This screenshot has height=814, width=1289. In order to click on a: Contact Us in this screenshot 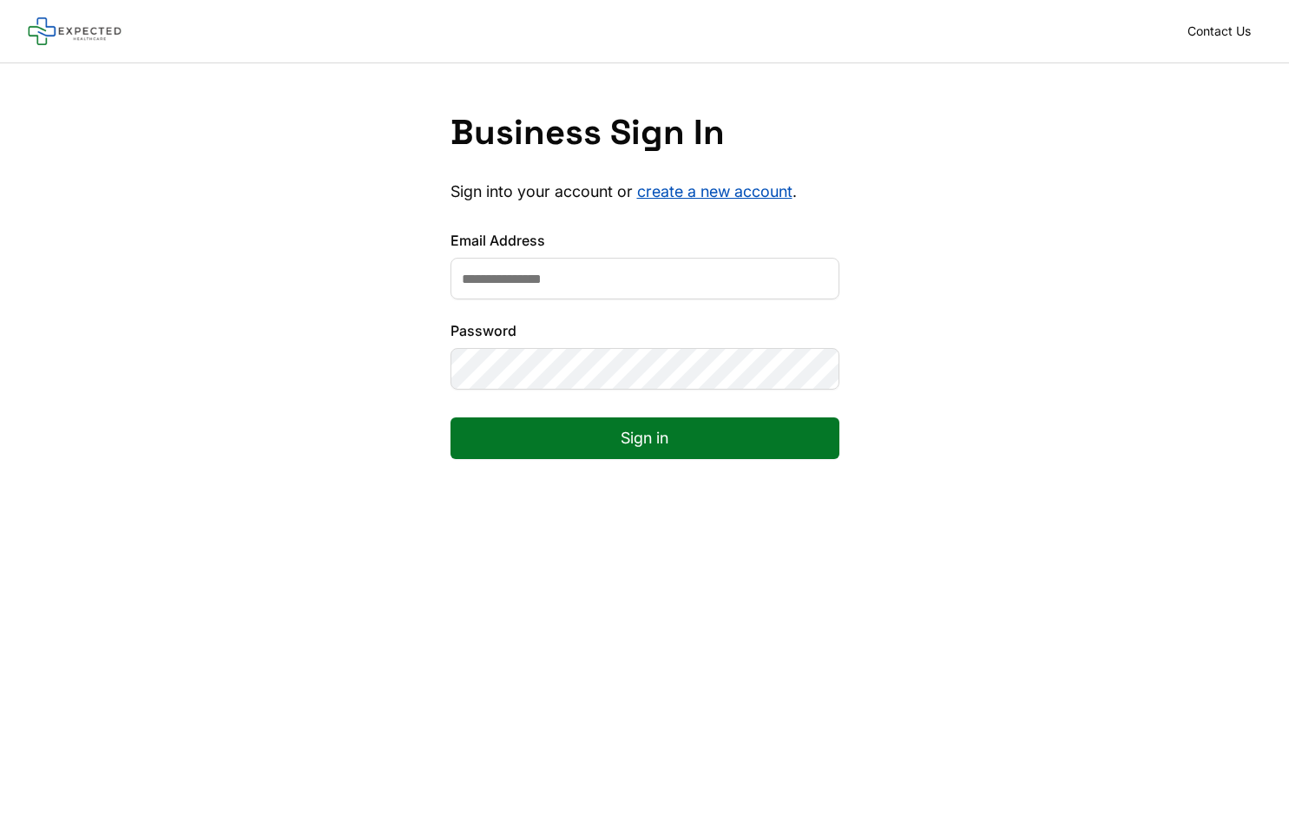, I will do `click(1219, 31)`.